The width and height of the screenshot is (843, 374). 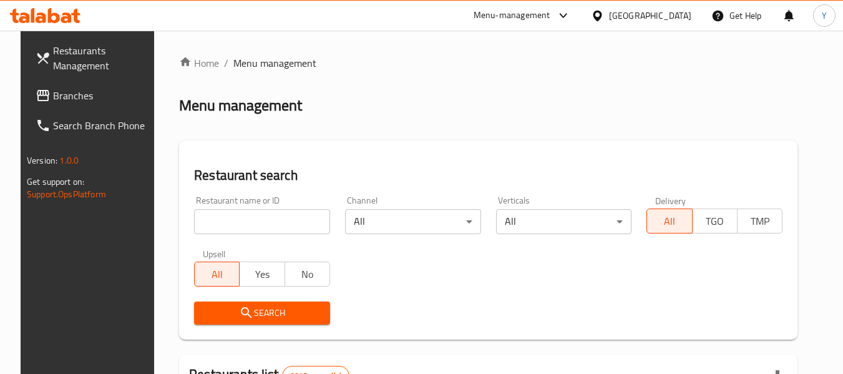 What do you see at coordinates (671, 200) in the screenshot?
I see `label: Delivery` at bounding box center [671, 200].